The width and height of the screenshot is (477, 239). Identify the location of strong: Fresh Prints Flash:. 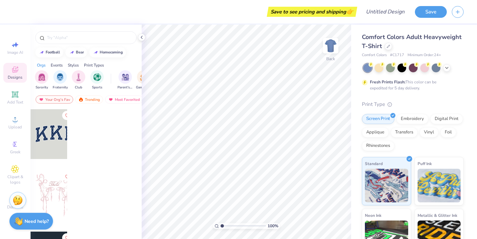
(388, 82).